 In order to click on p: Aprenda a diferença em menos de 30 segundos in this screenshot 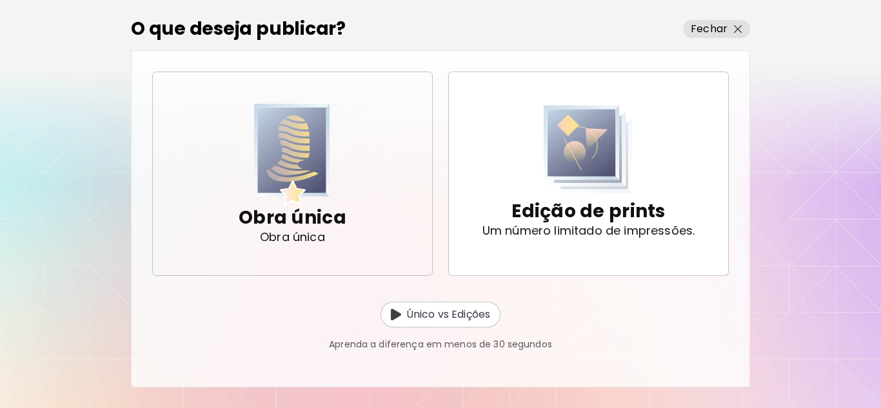, I will do `click(441, 344)`.